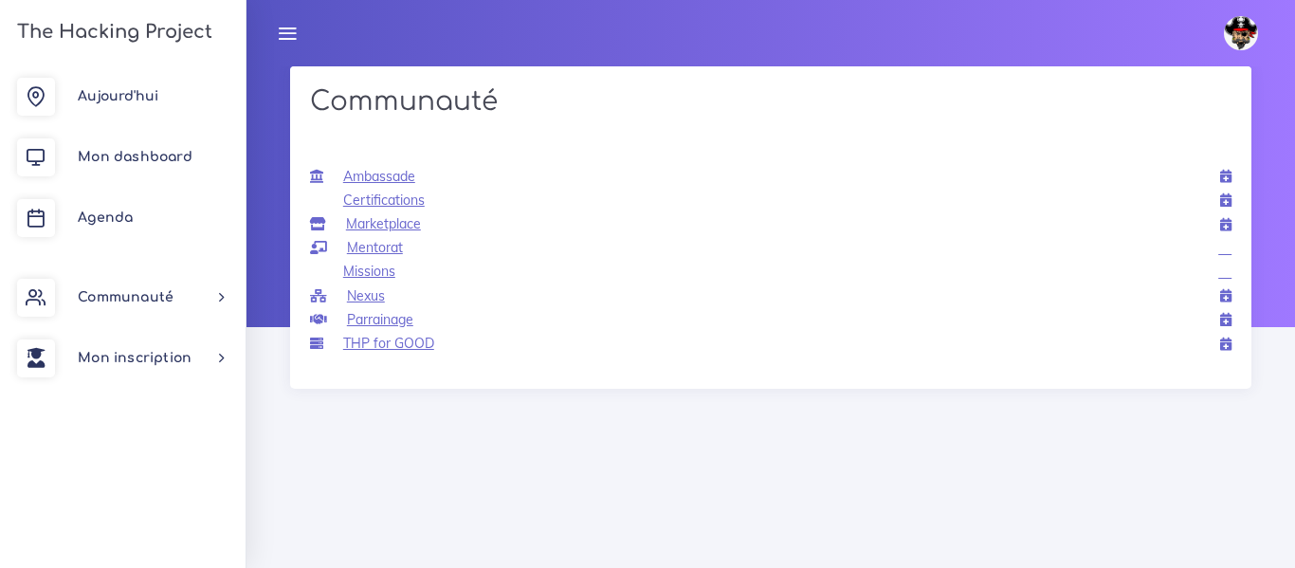 The image size is (1295, 568). Describe the element at coordinates (771, 102) in the screenshot. I see `h1: Communauté` at that location.